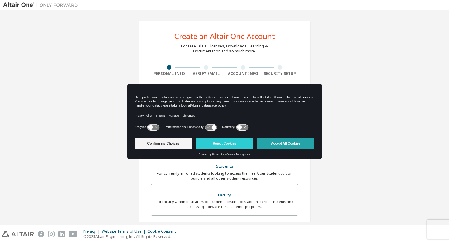 This screenshot has width=449, height=243. What do you see at coordinates (225, 204) in the screenshot?
I see `div: For faculty & administrators of academic institutions administering students and accessing softwa...` at bounding box center [225, 204].